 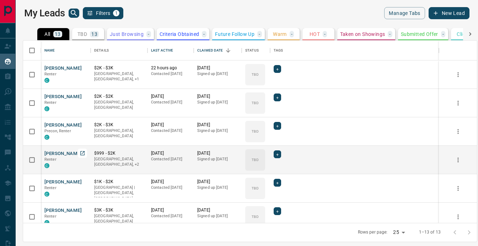 What do you see at coordinates (119, 153) in the screenshot?
I see `p: $999 - $2K` at bounding box center [119, 153].